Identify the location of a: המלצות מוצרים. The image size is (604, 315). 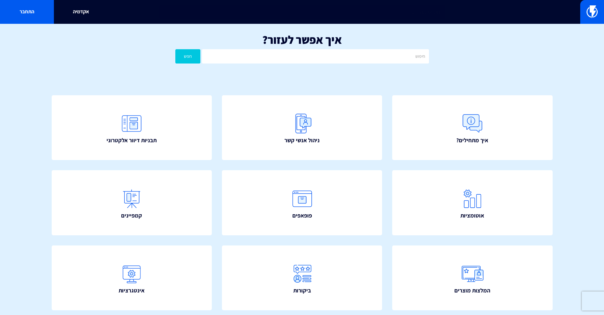
(473, 278).